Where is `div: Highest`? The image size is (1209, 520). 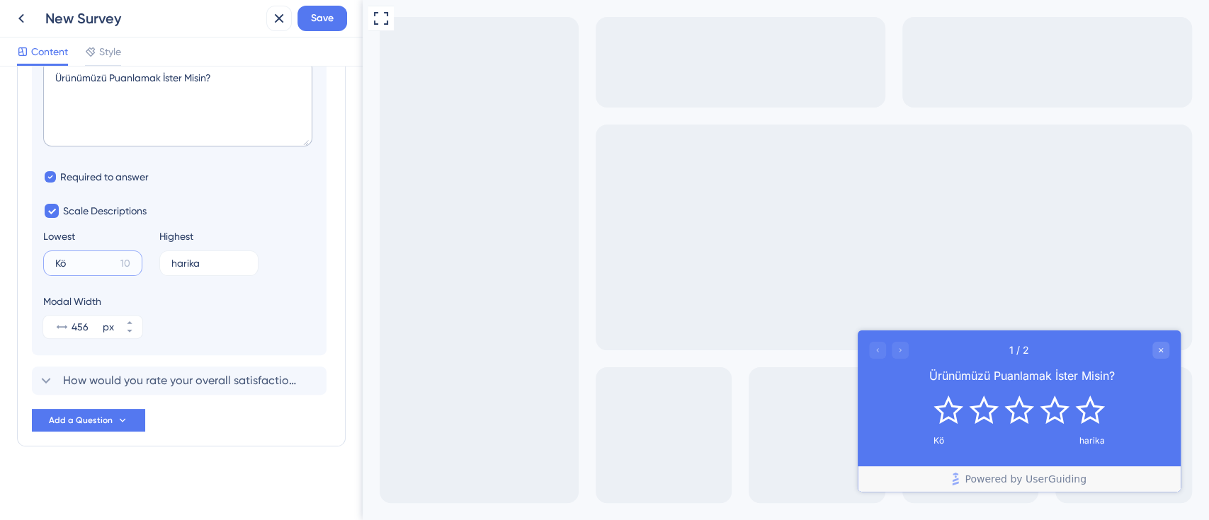 div: Highest is located at coordinates (176, 236).